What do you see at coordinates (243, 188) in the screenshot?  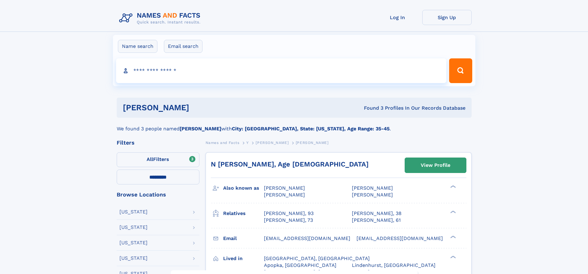 I see `h3: Also known as` at bounding box center [243, 188].